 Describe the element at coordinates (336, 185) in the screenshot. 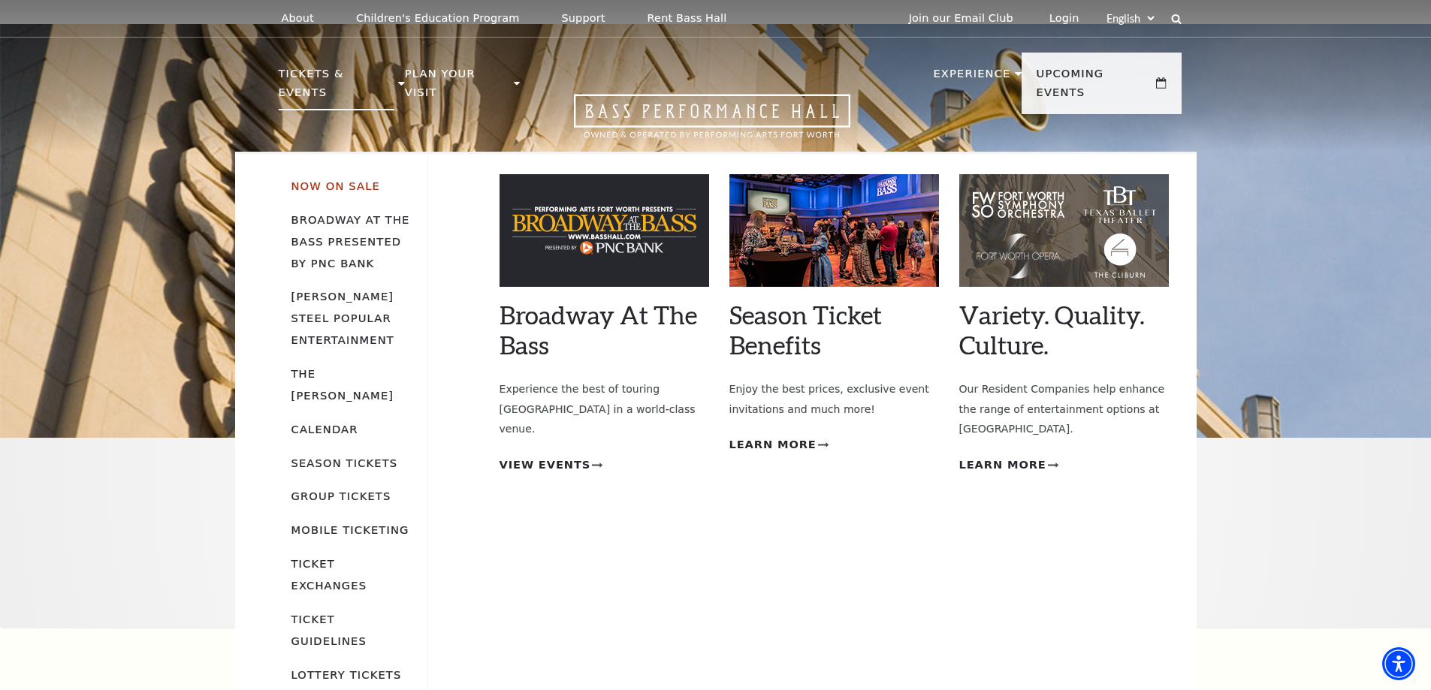

I see `a: Now On Sale` at that location.